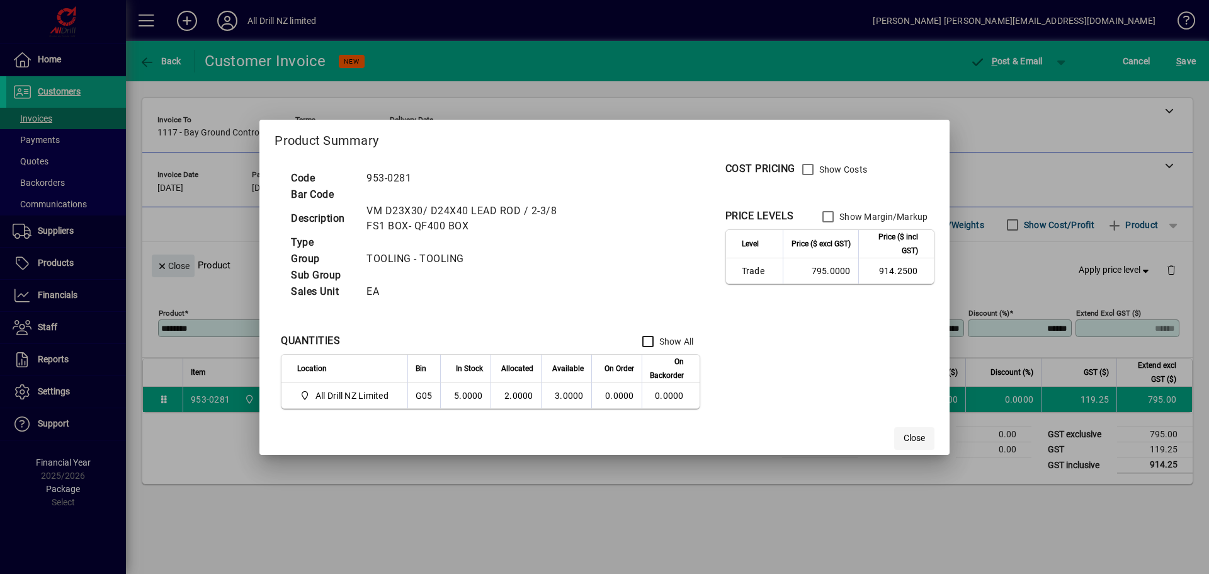 The height and width of the screenshot is (574, 1209). I want to click on td: 2.0000, so click(516, 395).